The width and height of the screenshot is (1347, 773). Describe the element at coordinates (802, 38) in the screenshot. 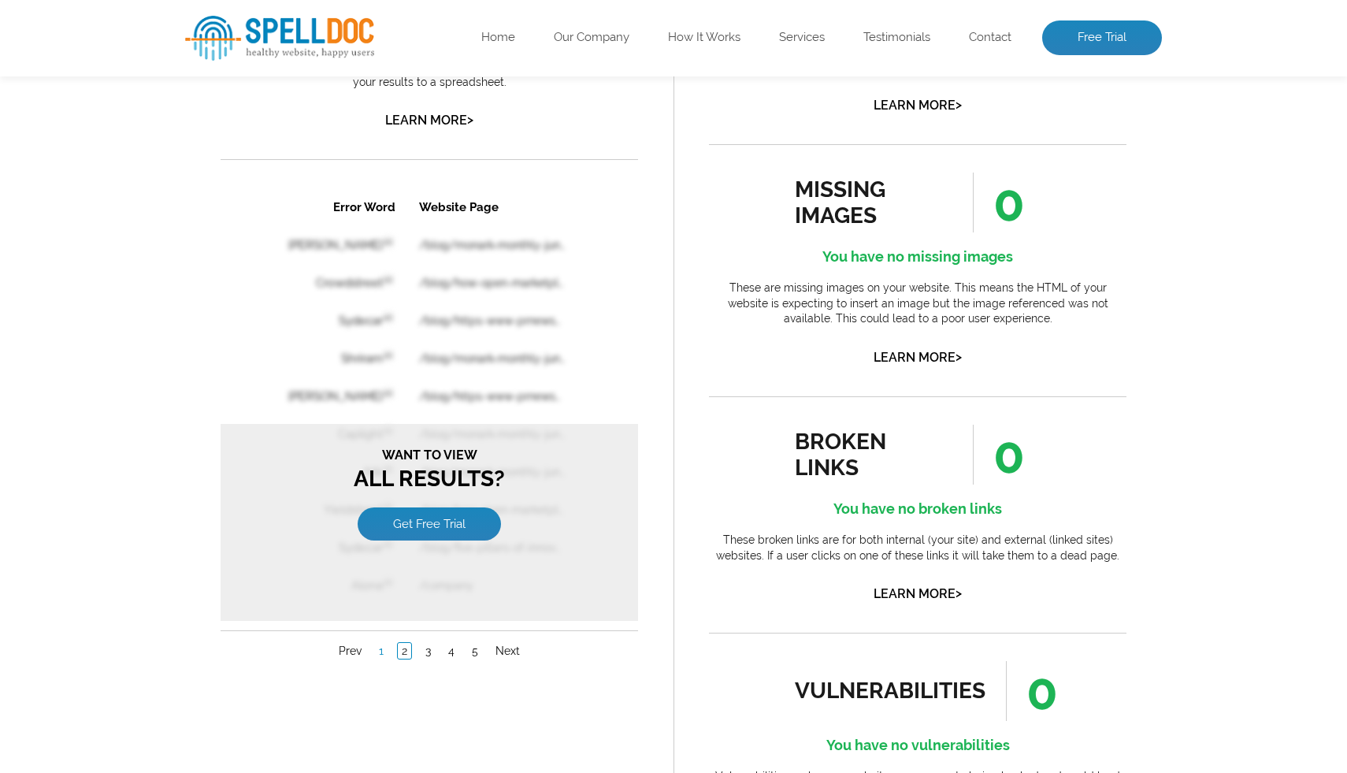

I see `a: Services` at that location.